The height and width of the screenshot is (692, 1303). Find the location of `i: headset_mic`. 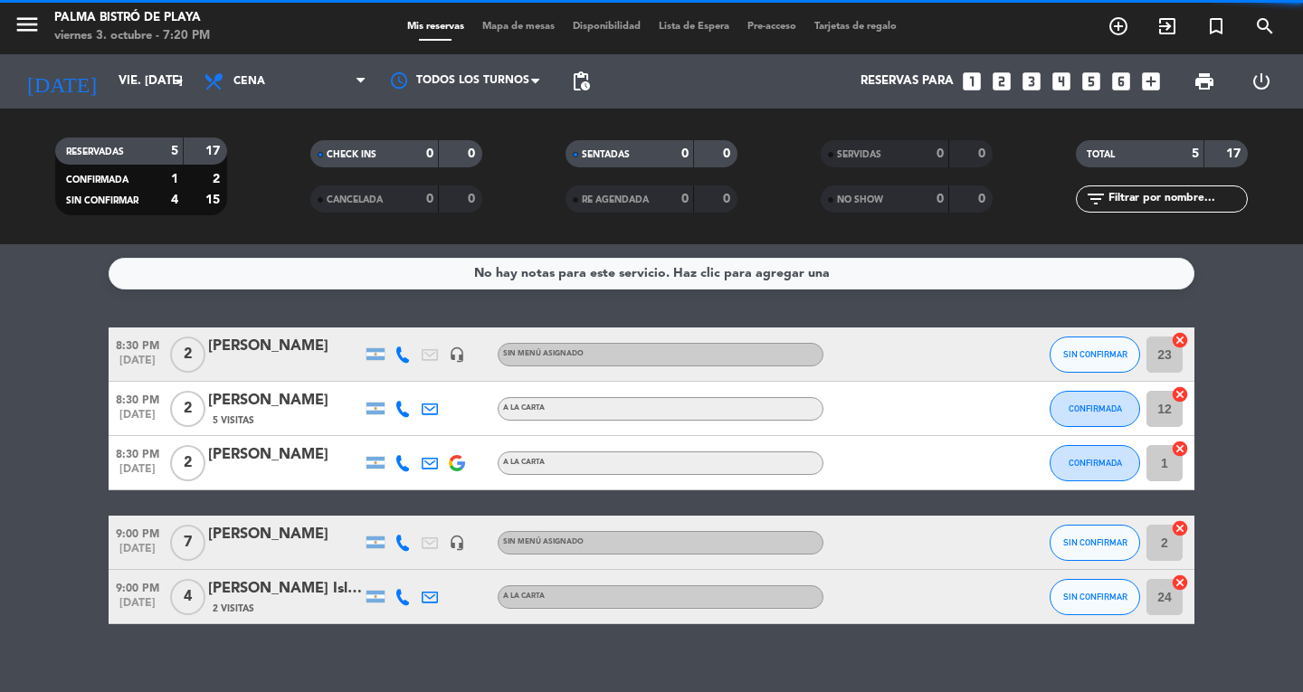

i: headset_mic is located at coordinates (457, 543).